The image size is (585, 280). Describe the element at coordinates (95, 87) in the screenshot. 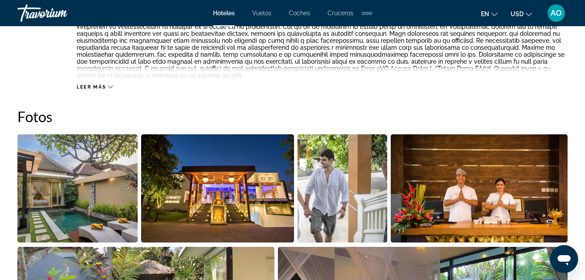

I see `button: Leer más` at that location.